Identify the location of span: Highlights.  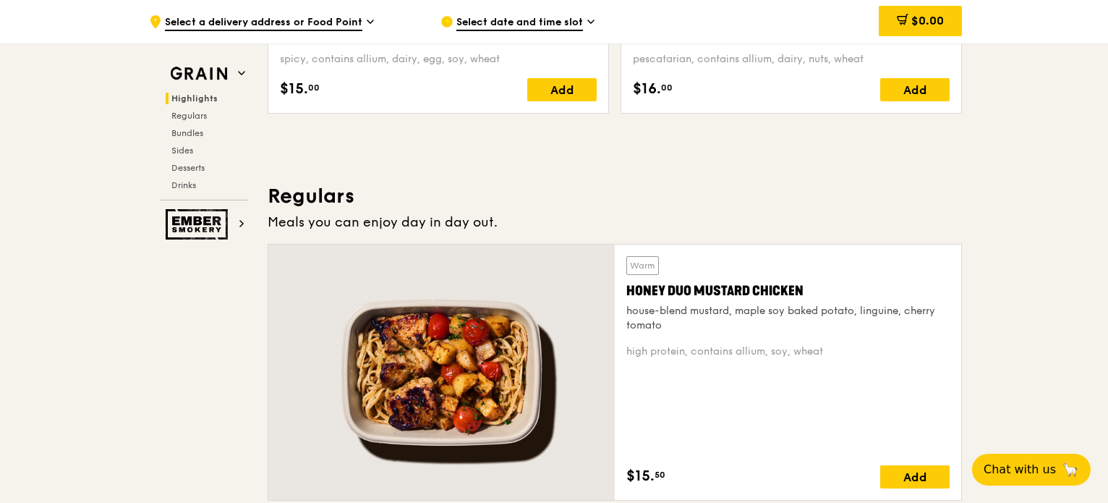
(195, 98).